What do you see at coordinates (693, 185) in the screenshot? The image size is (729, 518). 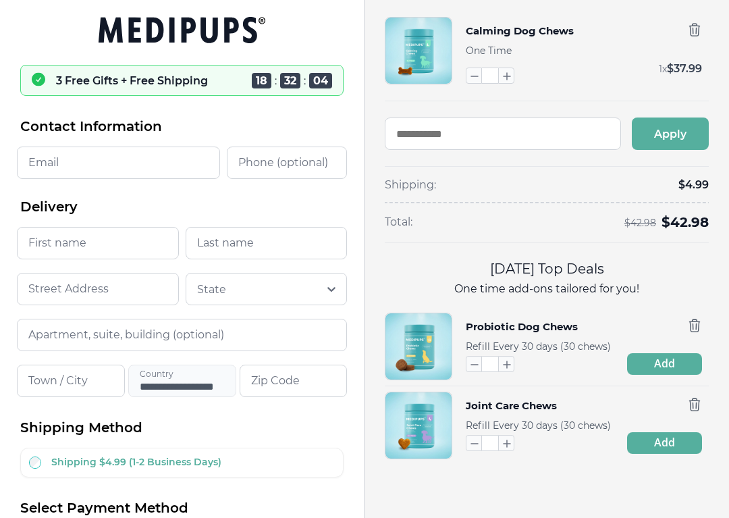 I see `span: $4.99` at bounding box center [693, 185].